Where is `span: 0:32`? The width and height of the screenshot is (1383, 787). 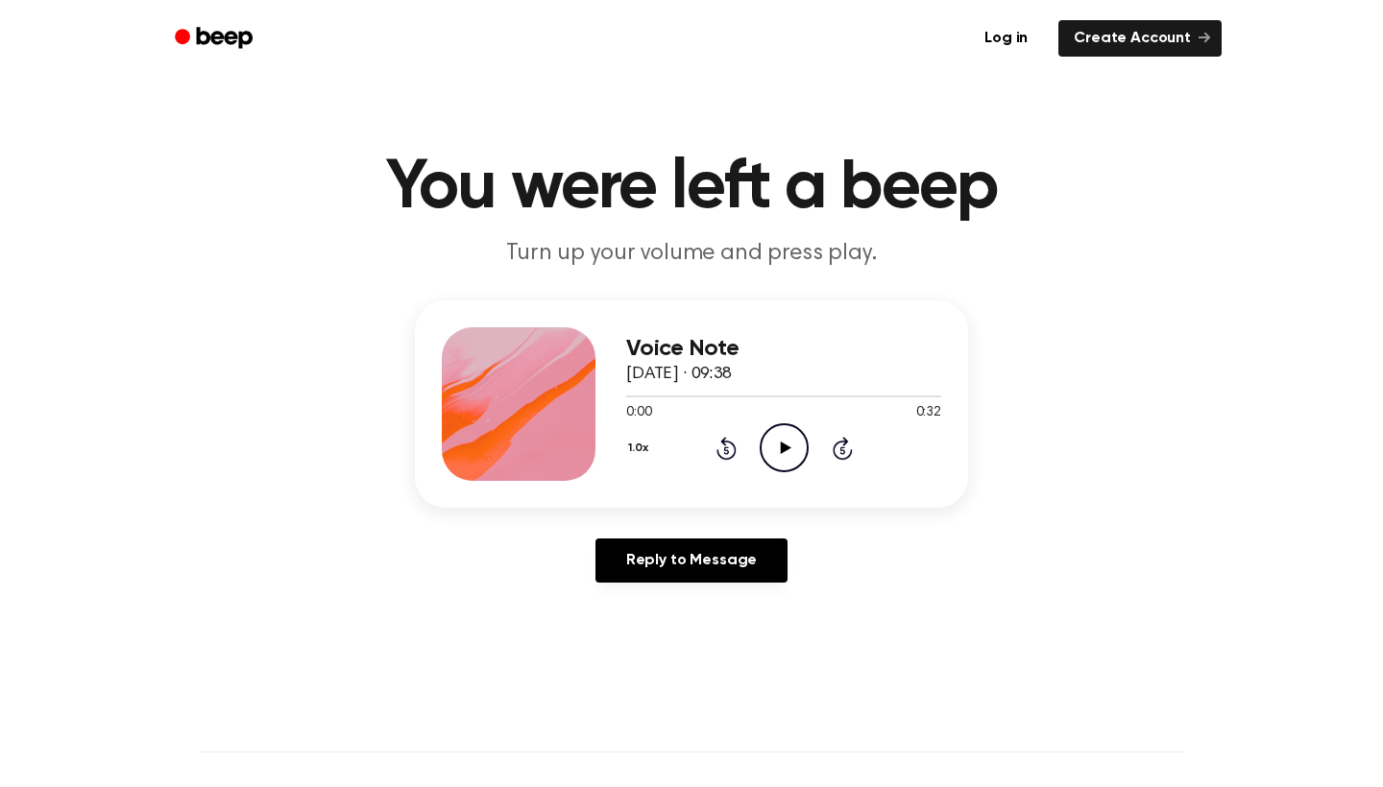
span: 0:32 is located at coordinates (928, 413).